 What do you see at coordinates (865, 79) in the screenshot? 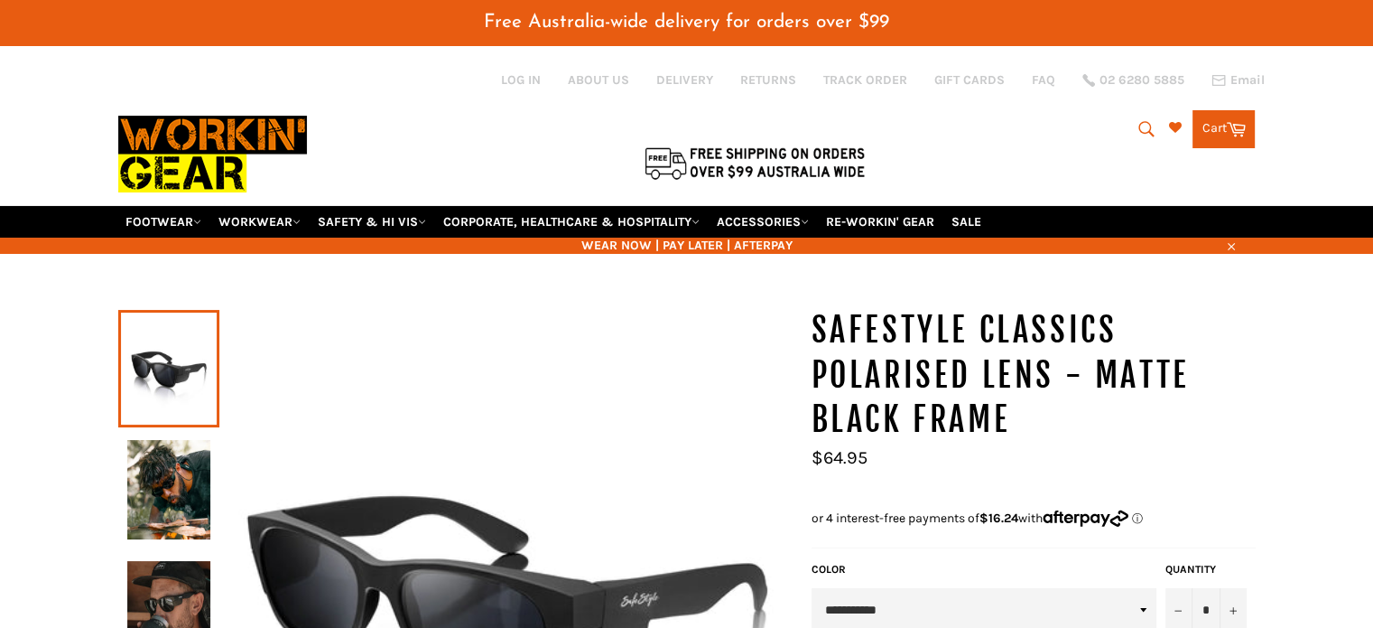
I see `a: TRACK ORDER` at bounding box center [865, 79].